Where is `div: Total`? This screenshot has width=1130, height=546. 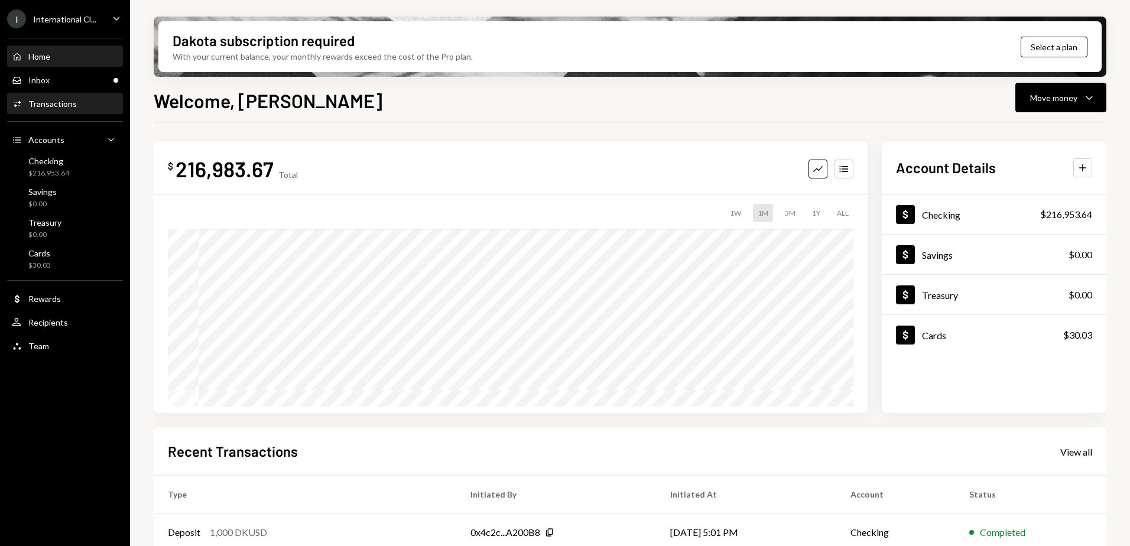 div: Total is located at coordinates (288, 174).